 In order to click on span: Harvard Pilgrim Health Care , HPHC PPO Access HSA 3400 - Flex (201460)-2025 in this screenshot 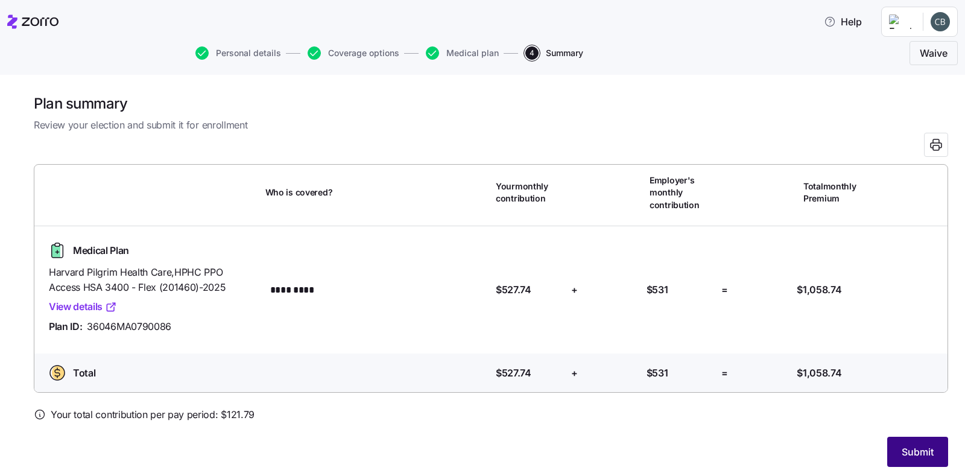, I will do `click(152, 280)`.